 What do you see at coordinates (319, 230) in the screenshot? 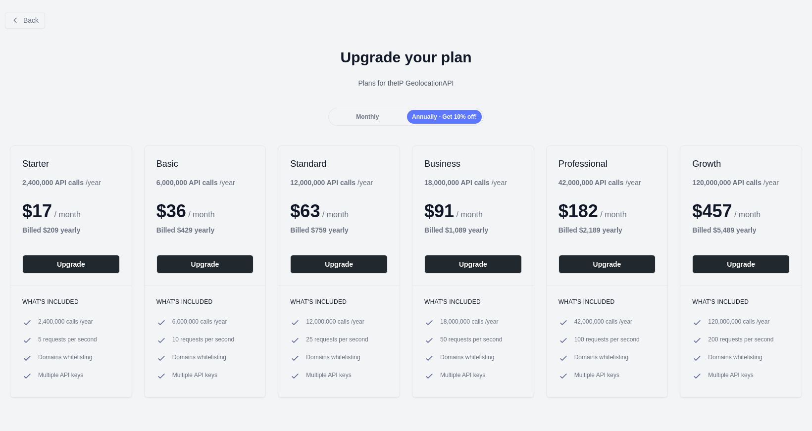
I see `b: Billed $ 759 yearly` at bounding box center [319, 230].